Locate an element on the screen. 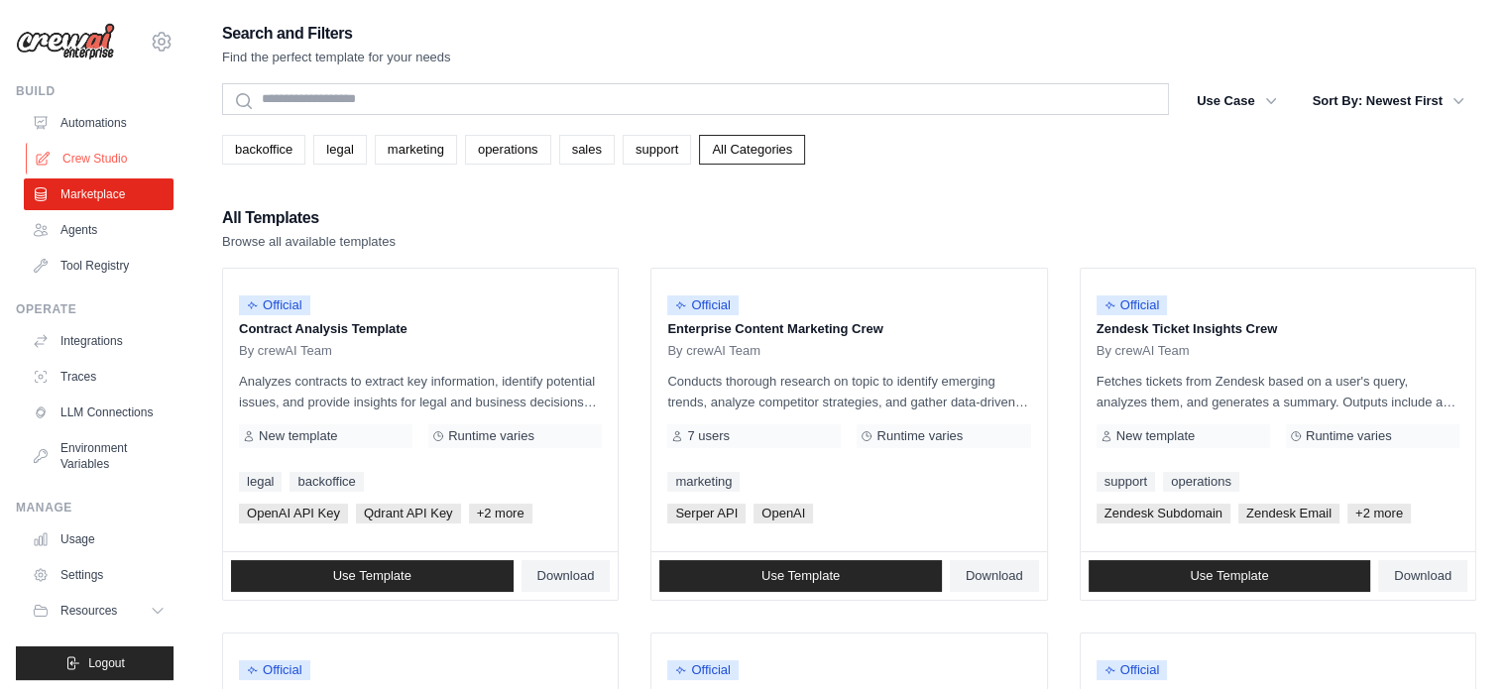 This screenshot has height=689, width=1508. span: Zendesk Subdomain is located at coordinates (1163, 514).